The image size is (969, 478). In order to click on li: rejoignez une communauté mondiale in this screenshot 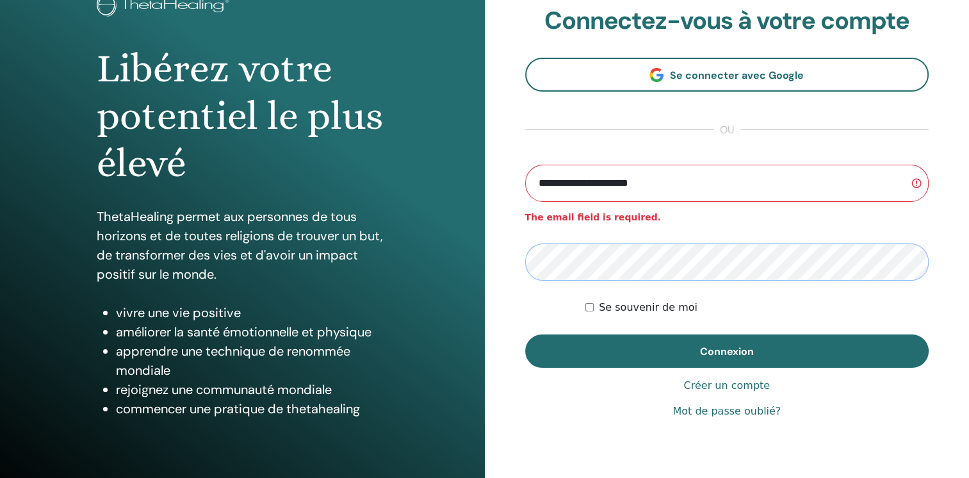, I will do `click(252, 389)`.